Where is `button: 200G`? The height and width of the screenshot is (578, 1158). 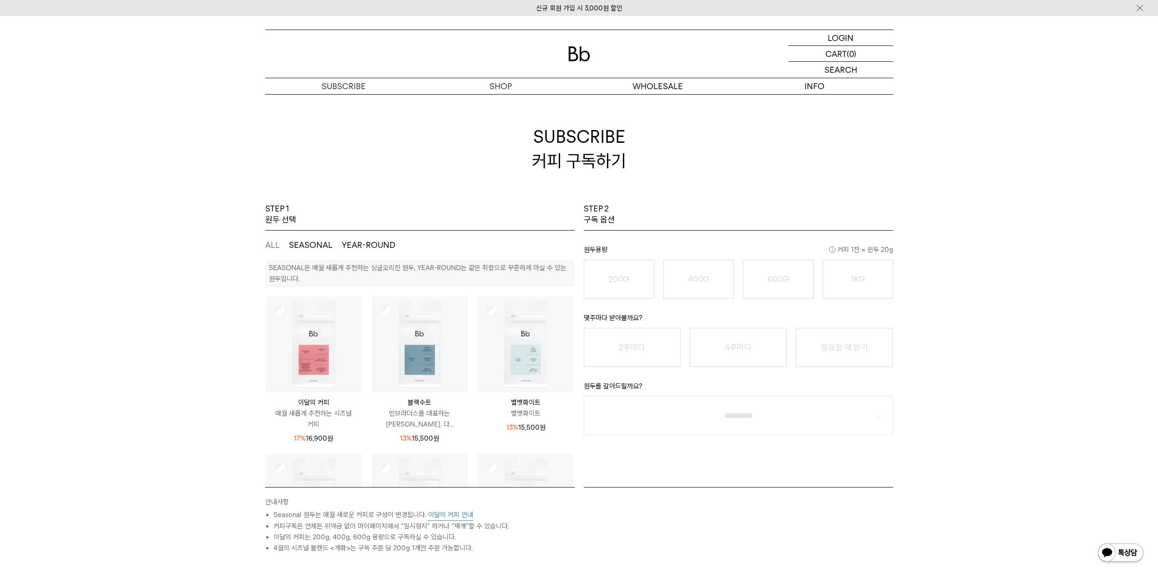 button: 200G is located at coordinates (619, 279).